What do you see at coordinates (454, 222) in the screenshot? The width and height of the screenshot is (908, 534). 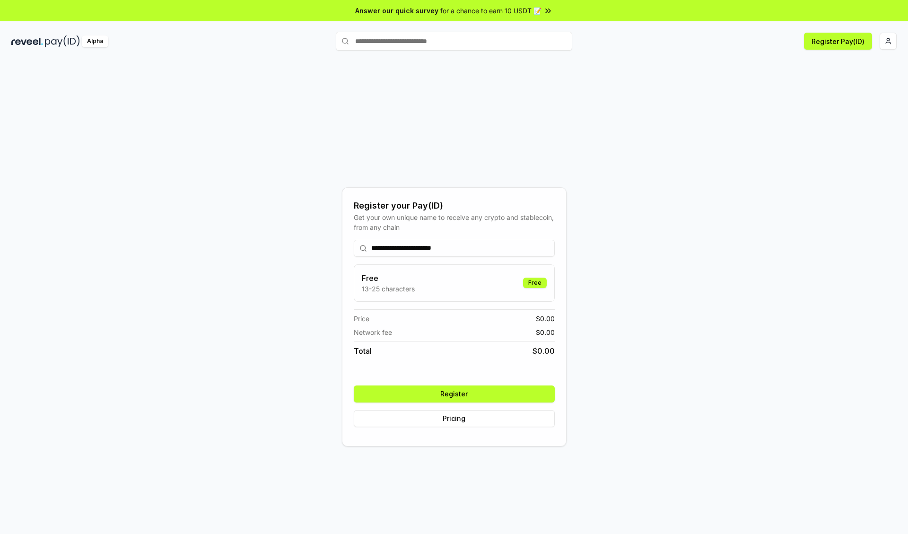 I see `div: Get your own unique name to receive any crypto and stablecoin, from any chain` at bounding box center [454, 222].